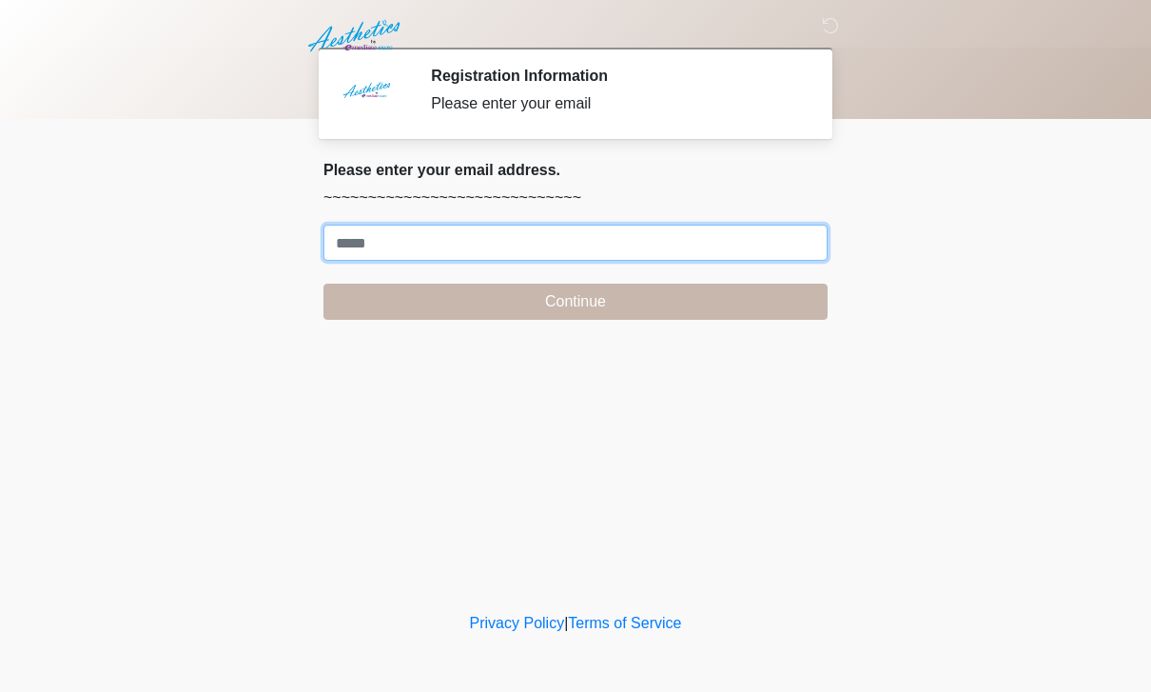 The image size is (1151, 692). Describe the element at coordinates (366, 95) in the screenshot. I see `img: Agent Avatar` at that location.